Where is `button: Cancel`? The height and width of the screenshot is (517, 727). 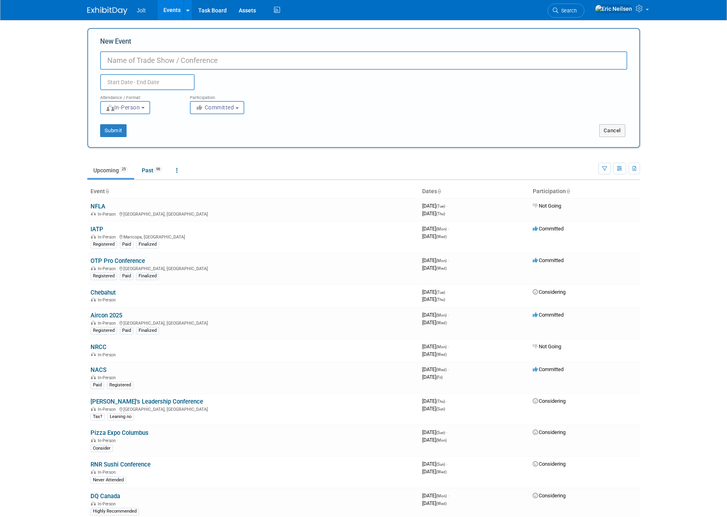 button: Cancel is located at coordinates (612, 131).